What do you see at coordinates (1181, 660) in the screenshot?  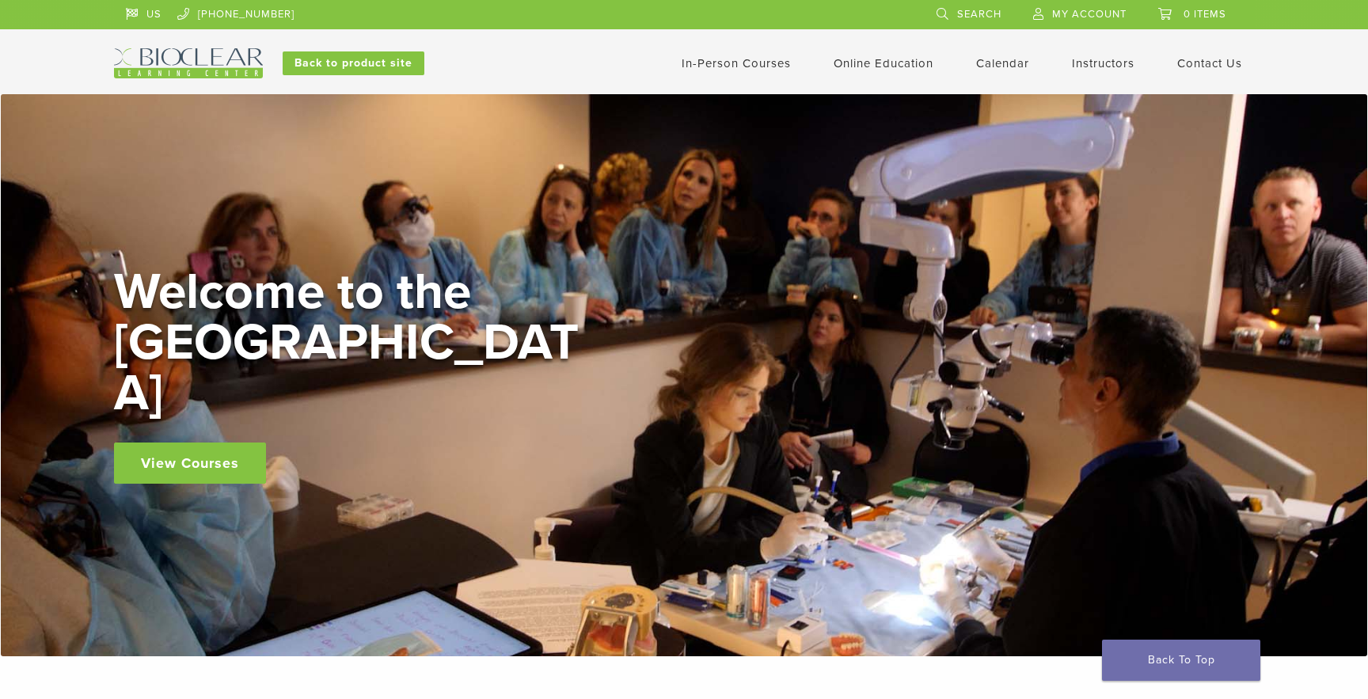 I see `a: Back To Top` at bounding box center [1181, 660].